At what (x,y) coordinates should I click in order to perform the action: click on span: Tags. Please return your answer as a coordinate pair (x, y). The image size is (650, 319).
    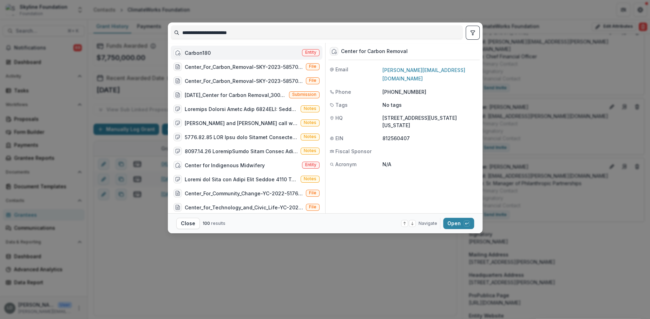
    Looking at the image, I should click on (341, 105).